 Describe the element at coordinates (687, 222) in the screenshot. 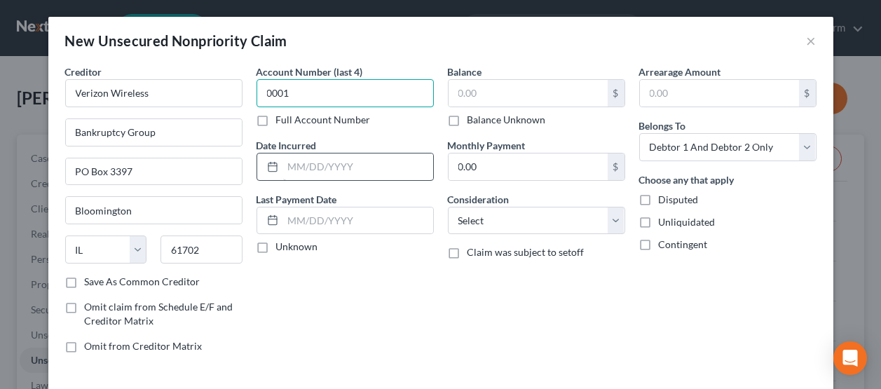

I see `span: Unliquidated` at that location.